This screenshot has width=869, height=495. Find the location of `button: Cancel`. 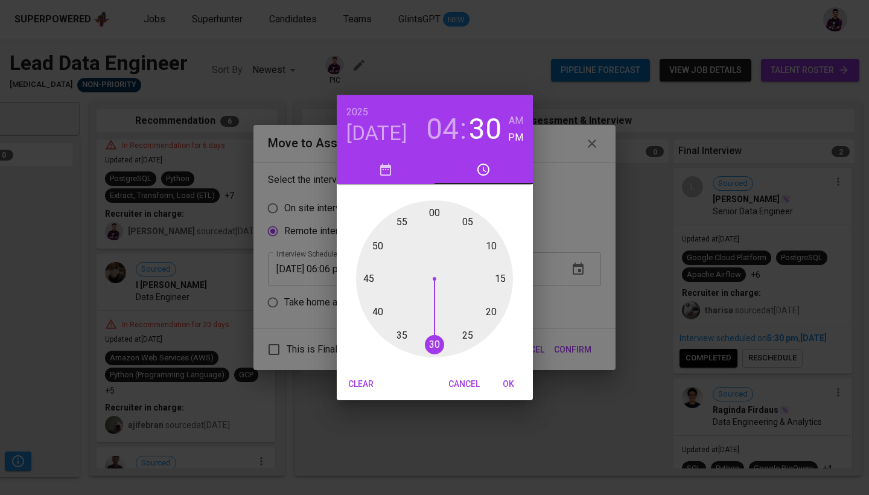

button: Cancel is located at coordinates (464, 384).